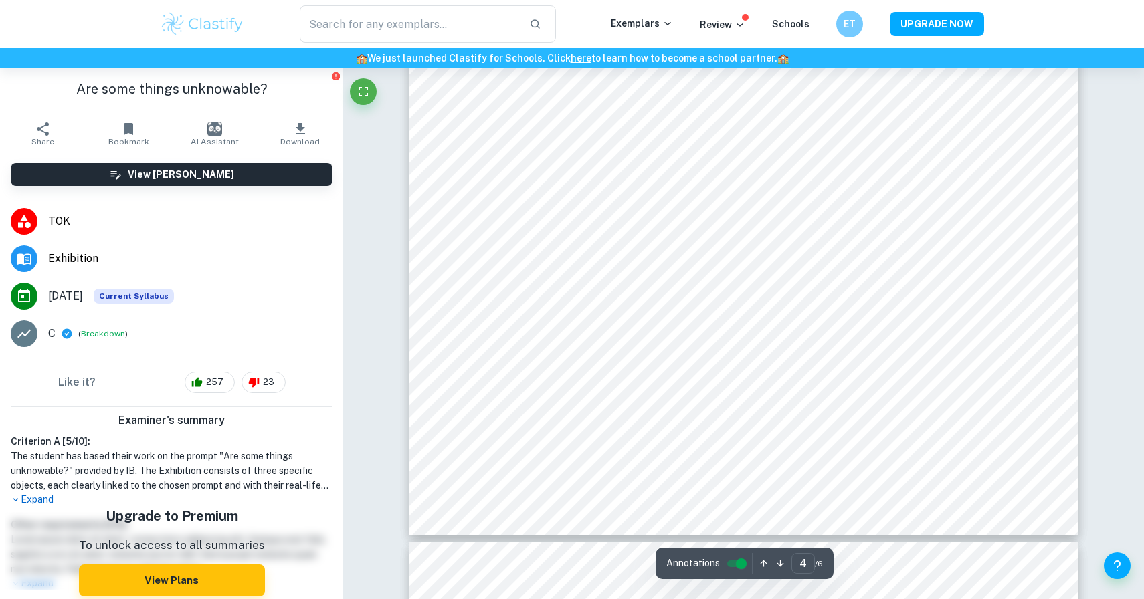 The height and width of the screenshot is (599, 1144). I want to click on span: 23, so click(268, 383).